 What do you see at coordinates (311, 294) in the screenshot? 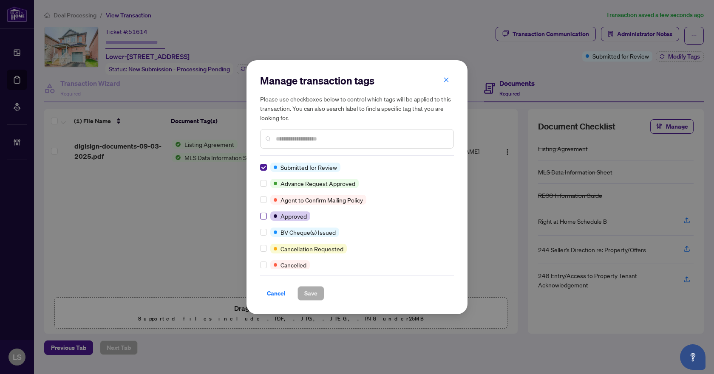
I see `button: Save` at bounding box center [311, 294].